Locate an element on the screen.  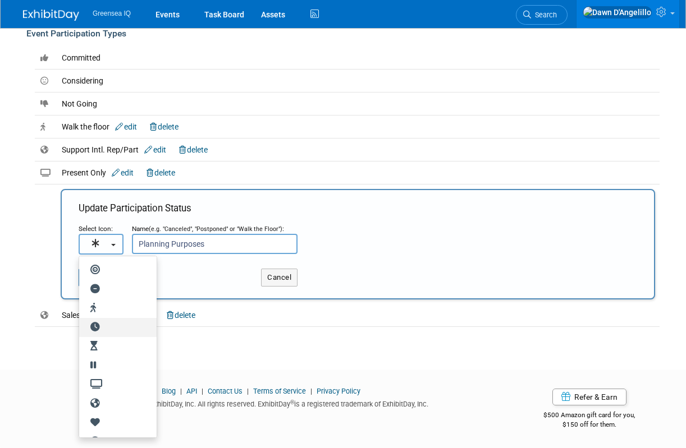
a: API is located at coordinates (191, 391).